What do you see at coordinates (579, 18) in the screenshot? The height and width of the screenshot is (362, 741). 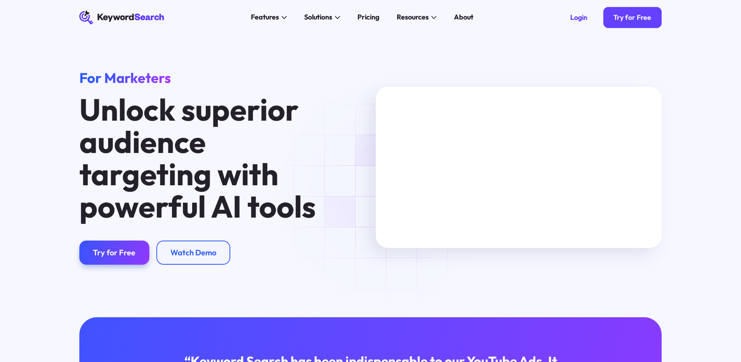 I see `a: Login` at bounding box center [579, 18].